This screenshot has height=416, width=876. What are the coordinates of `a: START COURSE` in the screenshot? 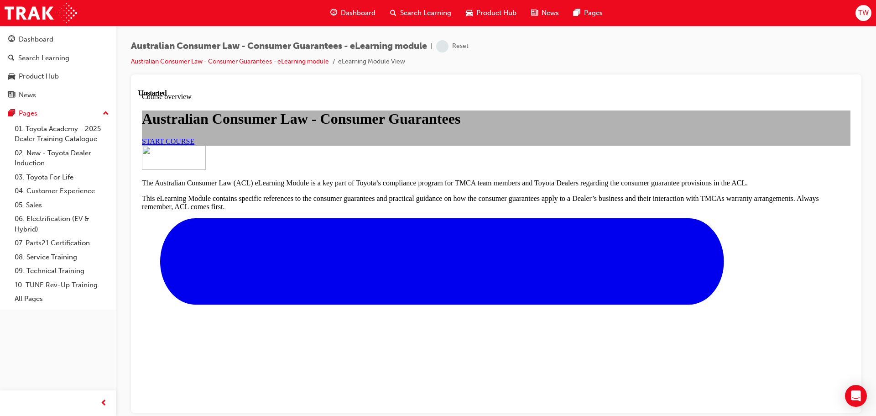 It's located at (30, 52).